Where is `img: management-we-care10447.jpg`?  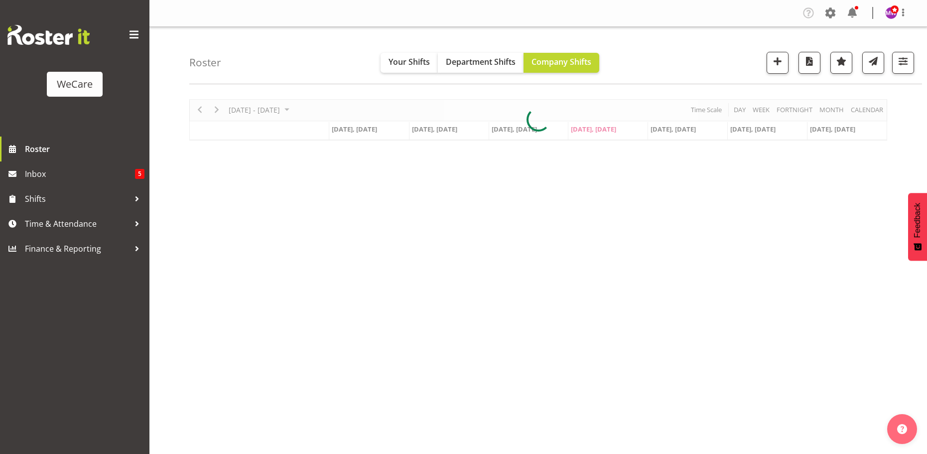 img: management-we-care10447.jpg is located at coordinates (891, 13).